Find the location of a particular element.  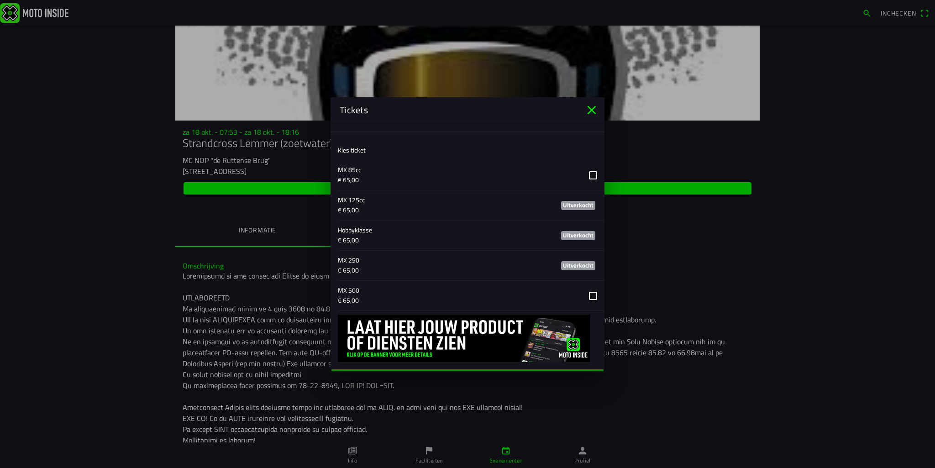

ion-label: Kies ticket is located at coordinates (351, 150).